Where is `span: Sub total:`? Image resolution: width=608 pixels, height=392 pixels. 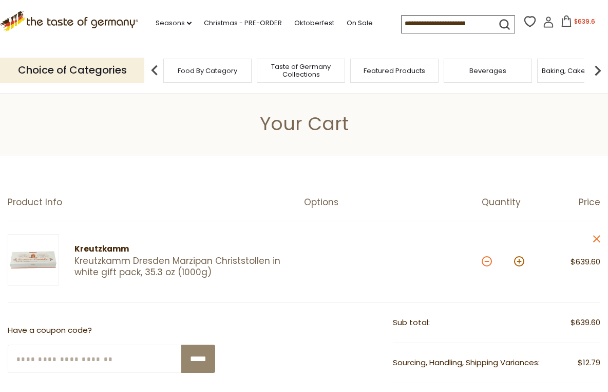
span: Sub total: is located at coordinates (412, 322).